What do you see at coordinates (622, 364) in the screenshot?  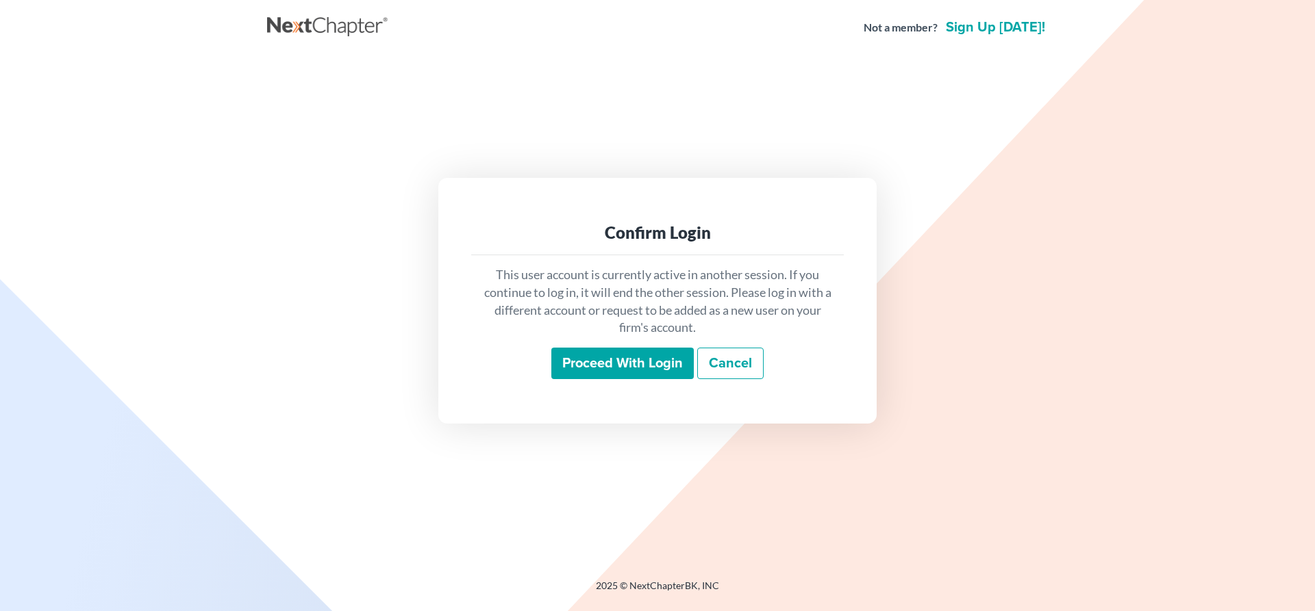 I see `input: Proceed with login` at bounding box center [622, 364].